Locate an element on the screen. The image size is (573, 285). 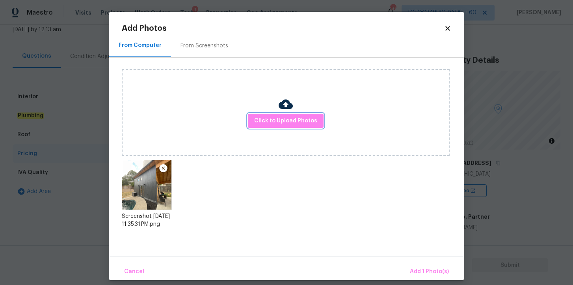
button: Cancel is located at coordinates (134, 271).